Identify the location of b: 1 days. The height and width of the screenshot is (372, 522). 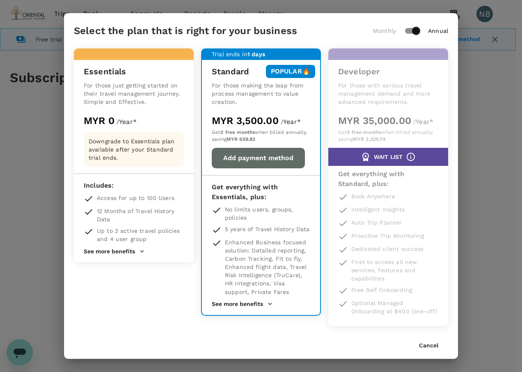
(256, 54).